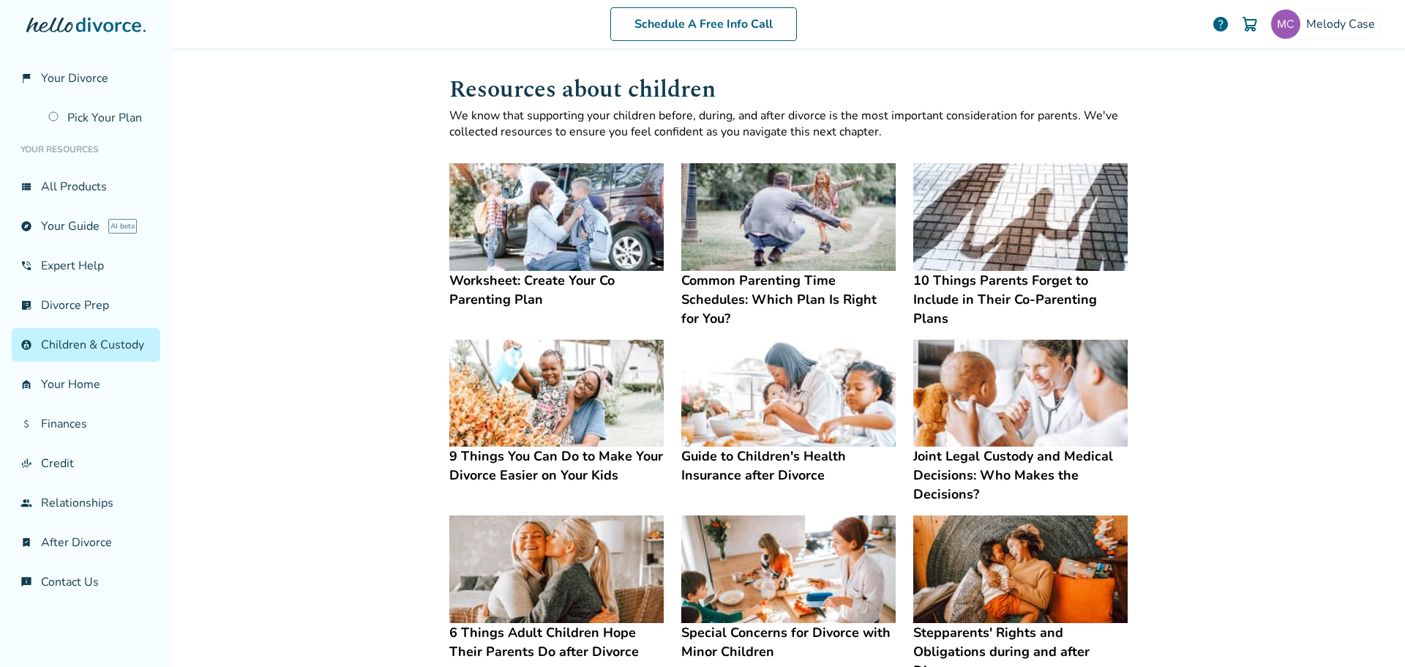  I want to click on a: help, so click(1221, 24).